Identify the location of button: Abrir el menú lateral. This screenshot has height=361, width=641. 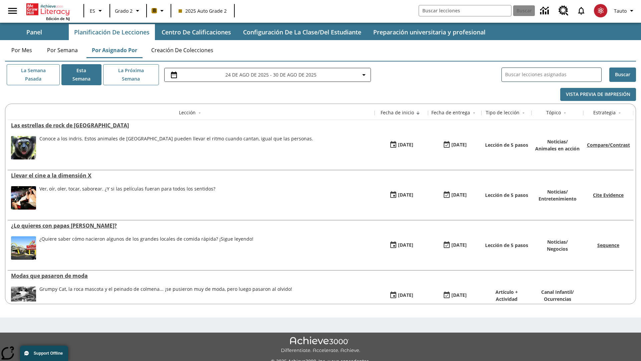
(12, 11).